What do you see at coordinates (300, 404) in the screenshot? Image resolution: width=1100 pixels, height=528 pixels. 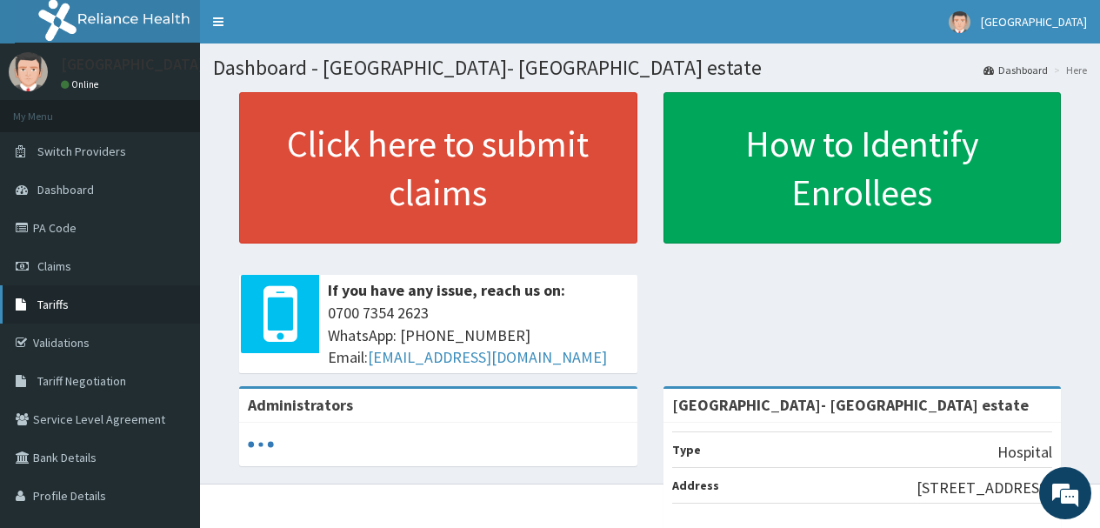 I see `b: Administrators` at bounding box center [300, 404].